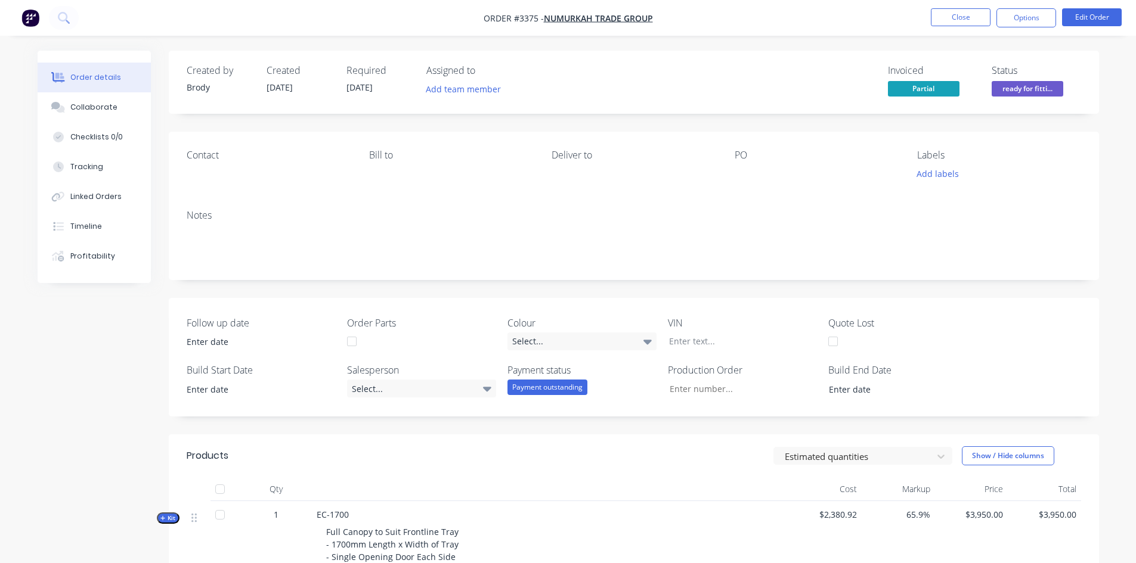  I want to click on span: Partial, so click(924, 88).